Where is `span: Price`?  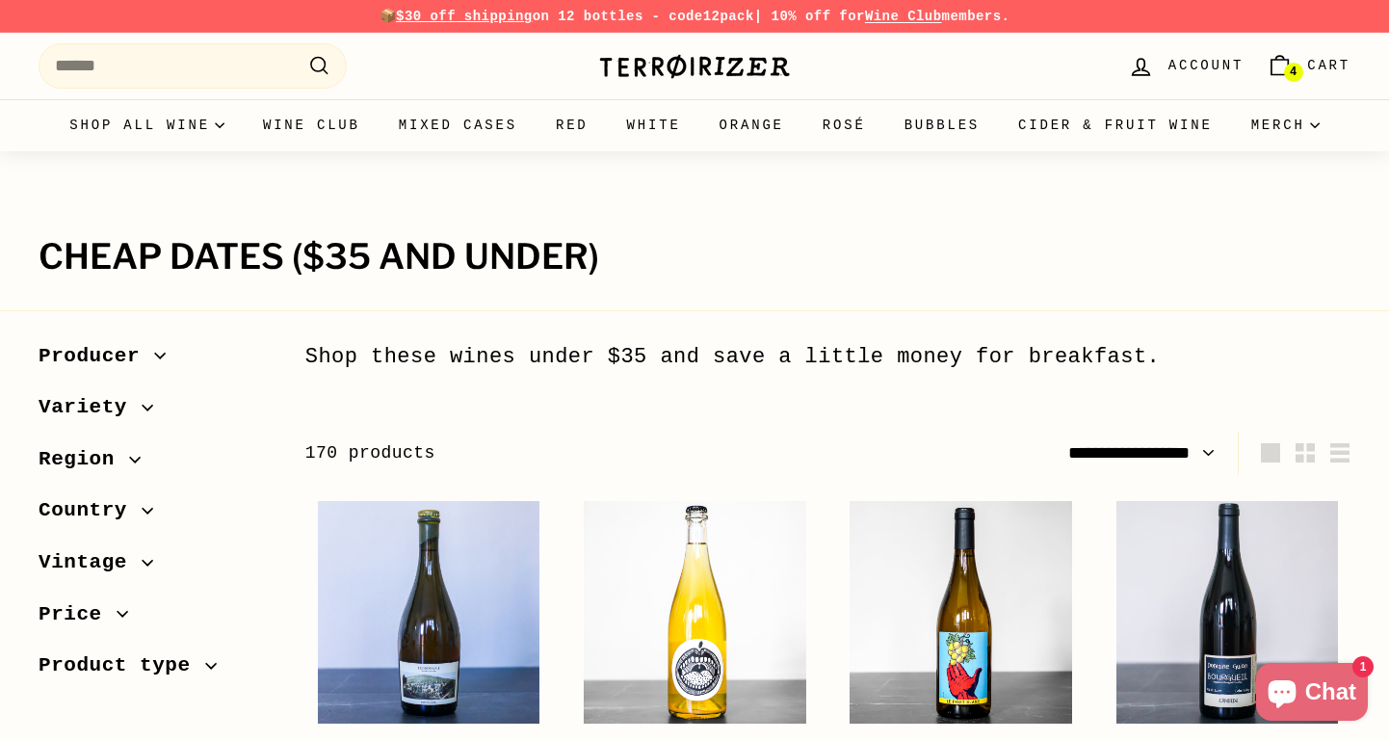 span: Price is located at coordinates (77, 615).